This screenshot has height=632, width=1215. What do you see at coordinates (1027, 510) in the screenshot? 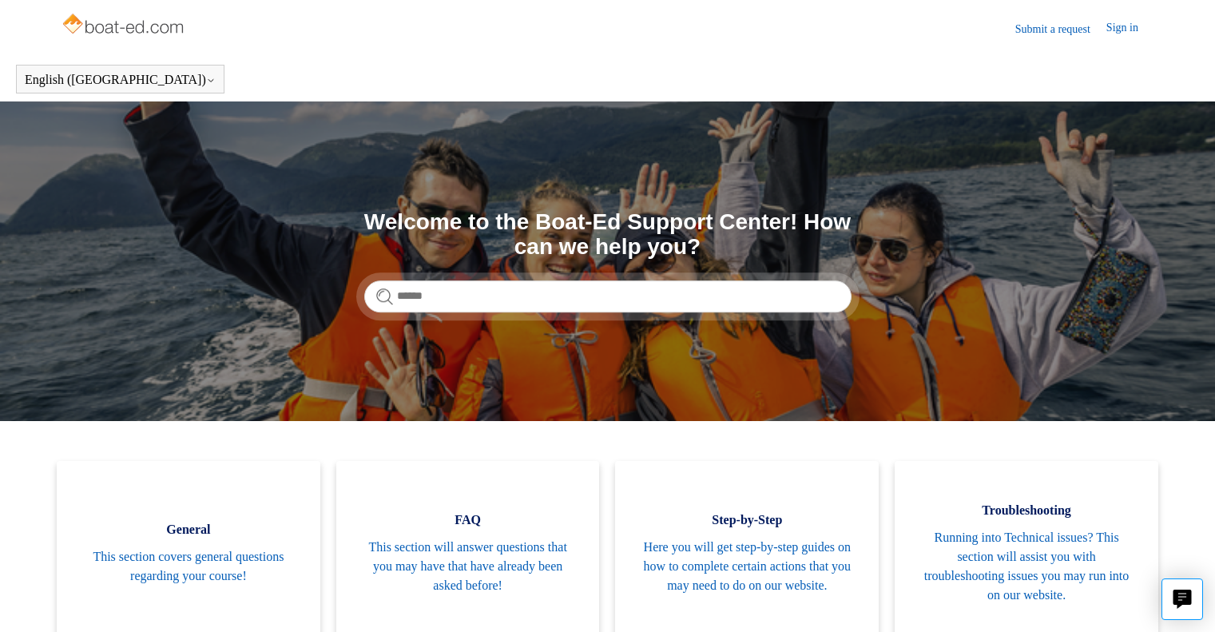
I see `span: Troubleshooting` at bounding box center [1027, 510].